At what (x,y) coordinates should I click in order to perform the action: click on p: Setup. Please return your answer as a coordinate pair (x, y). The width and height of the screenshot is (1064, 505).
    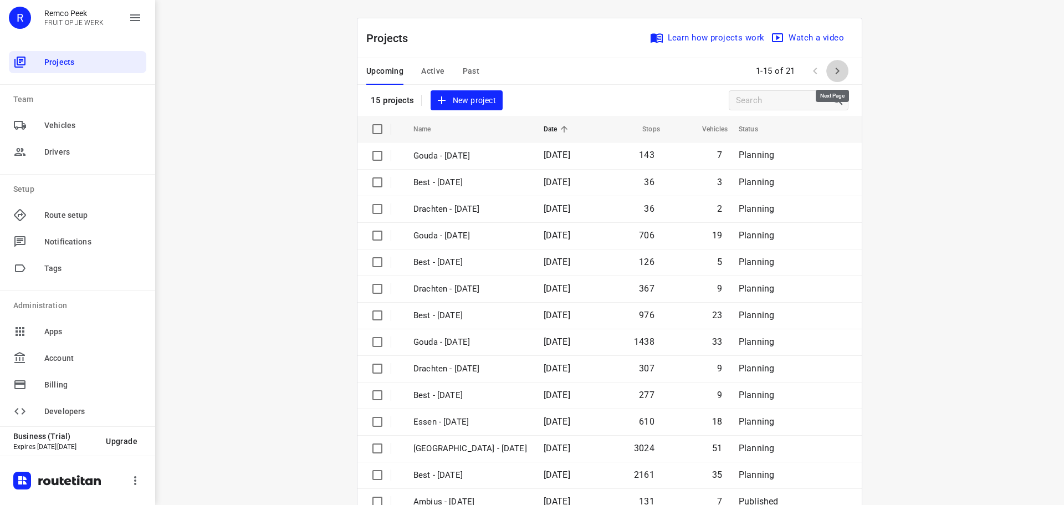
    Looking at the image, I should click on (80, 189).